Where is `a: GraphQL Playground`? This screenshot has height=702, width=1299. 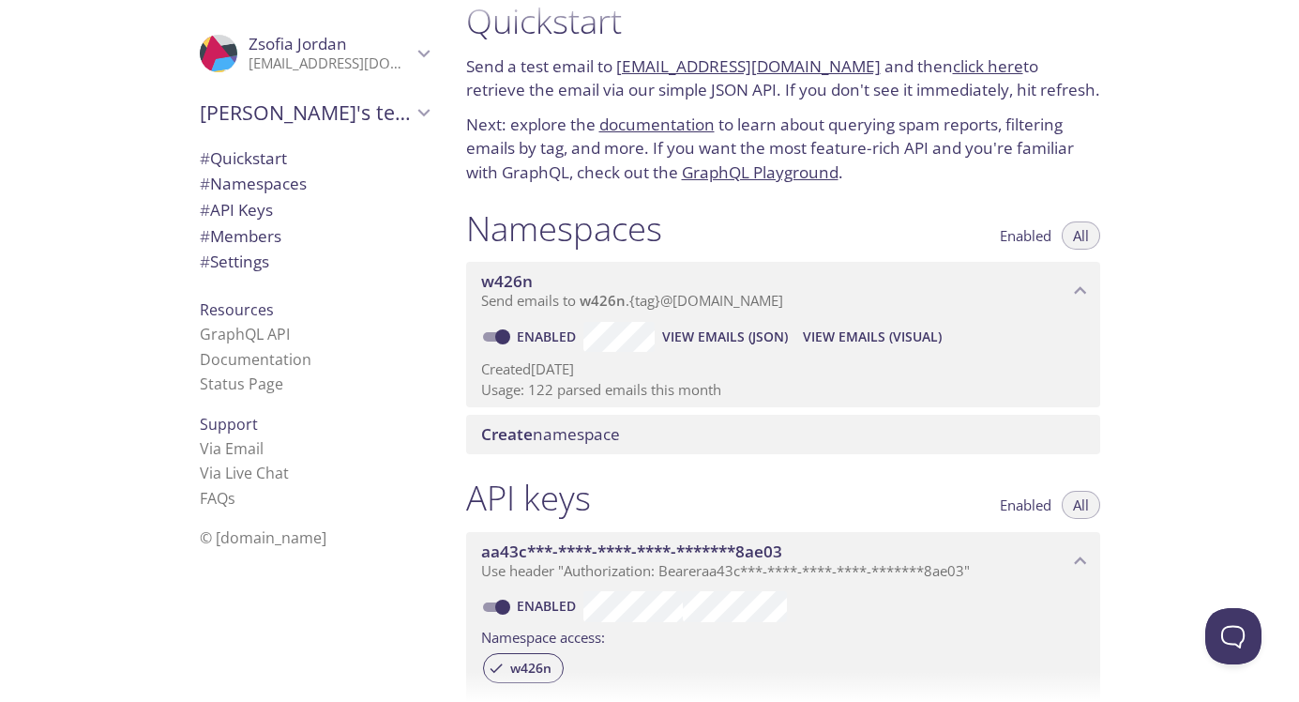
a: GraphQL Playground is located at coordinates (760, 172).